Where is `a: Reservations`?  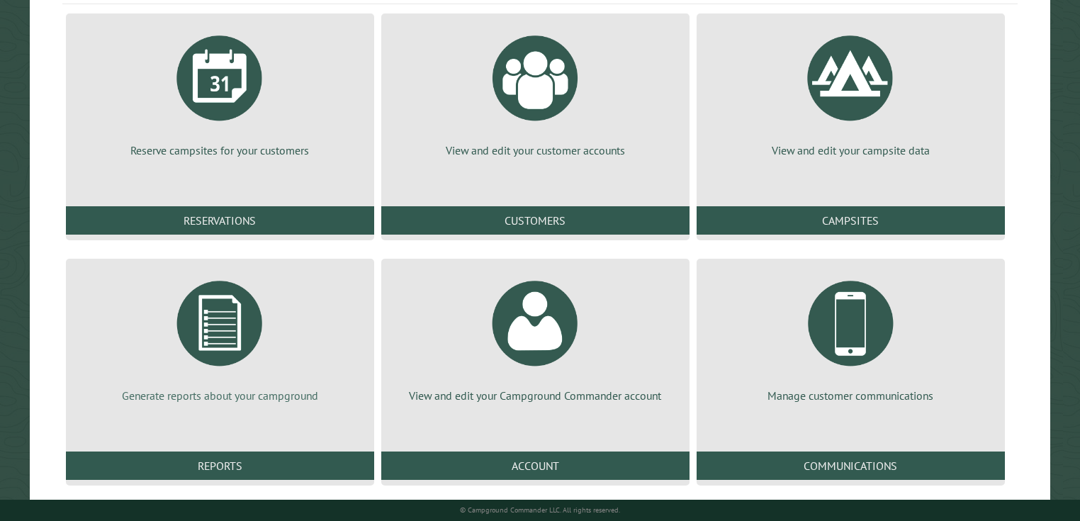 a: Reservations is located at coordinates (220, 220).